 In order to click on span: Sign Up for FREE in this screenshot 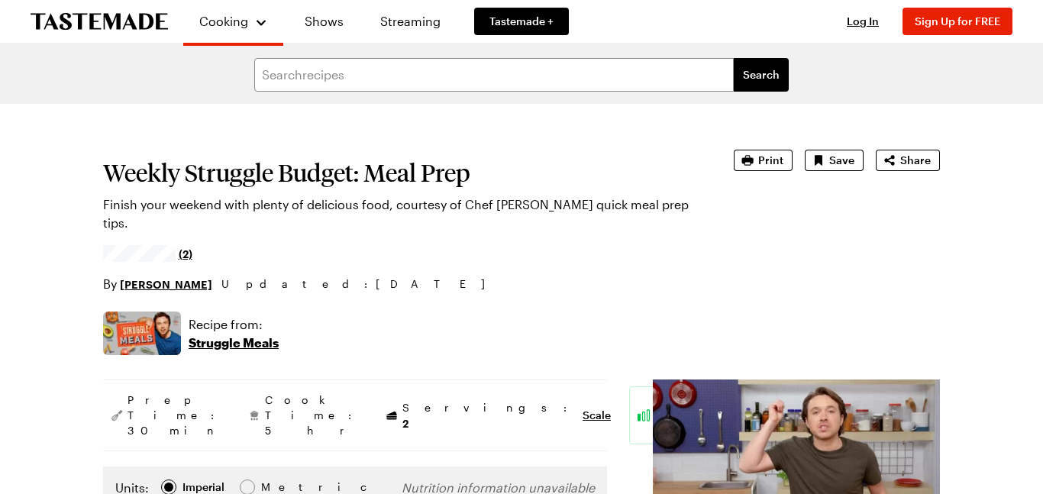, I will do `click(958, 21)`.